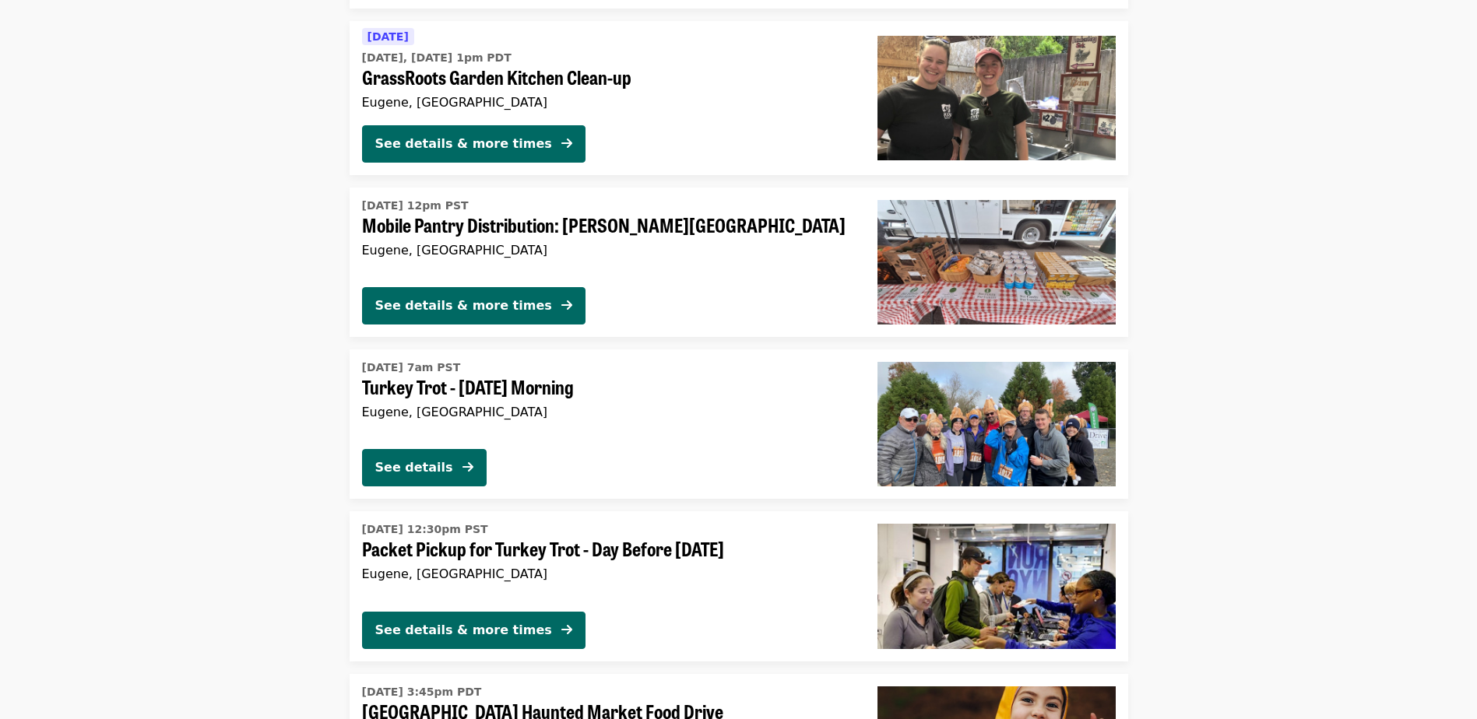 The image size is (1477, 719). Describe the element at coordinates (414, 468) in the screenshot. I see `div: See details` at that location.